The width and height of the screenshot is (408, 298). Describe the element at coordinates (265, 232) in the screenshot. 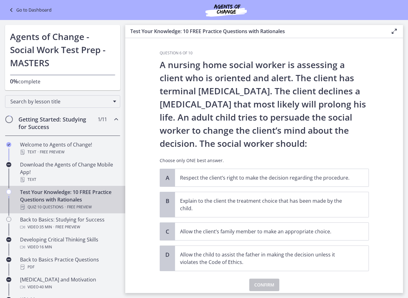

I see `p: Allow the client’s family member to make an appropriate choice.` at that location.